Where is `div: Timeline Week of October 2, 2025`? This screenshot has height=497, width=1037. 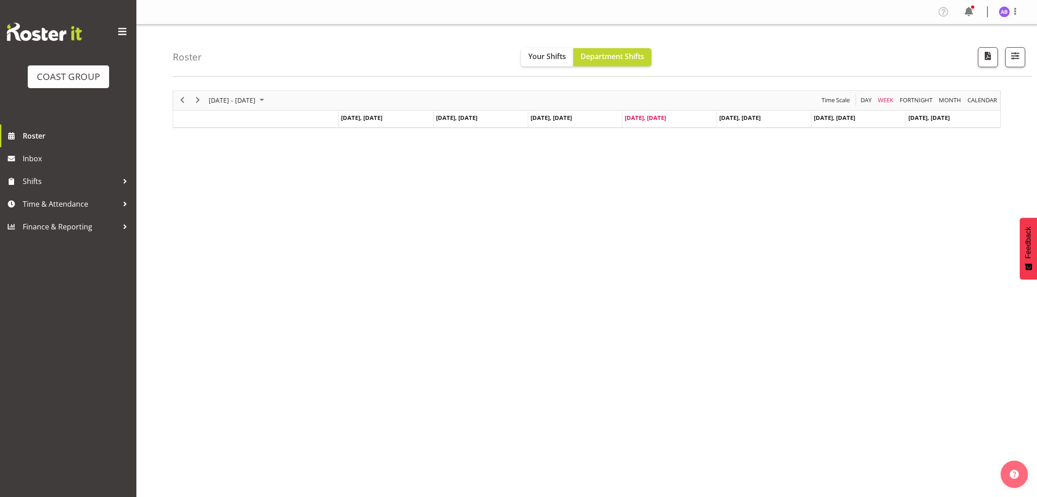
div: Timeline Week of October 2, 2025 is located at coordinates (586, 109).